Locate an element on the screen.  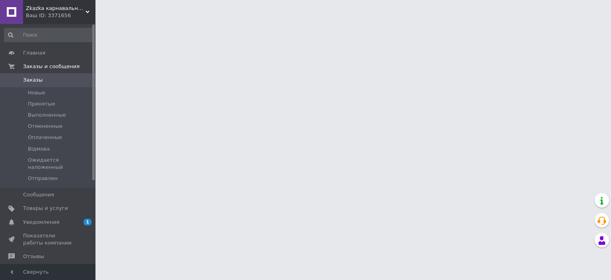
span: Отмененные is located at coordinates (45, 126).